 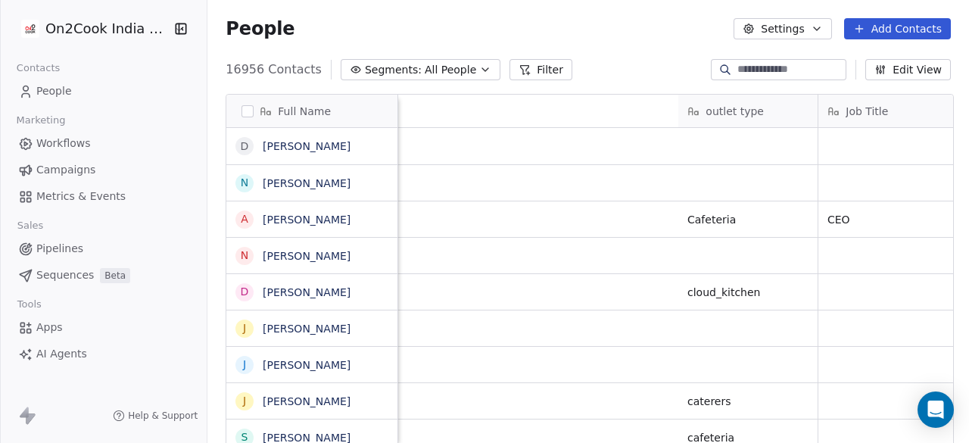 I want to click on a: Metrics & Events, so click(x=103, y=196).